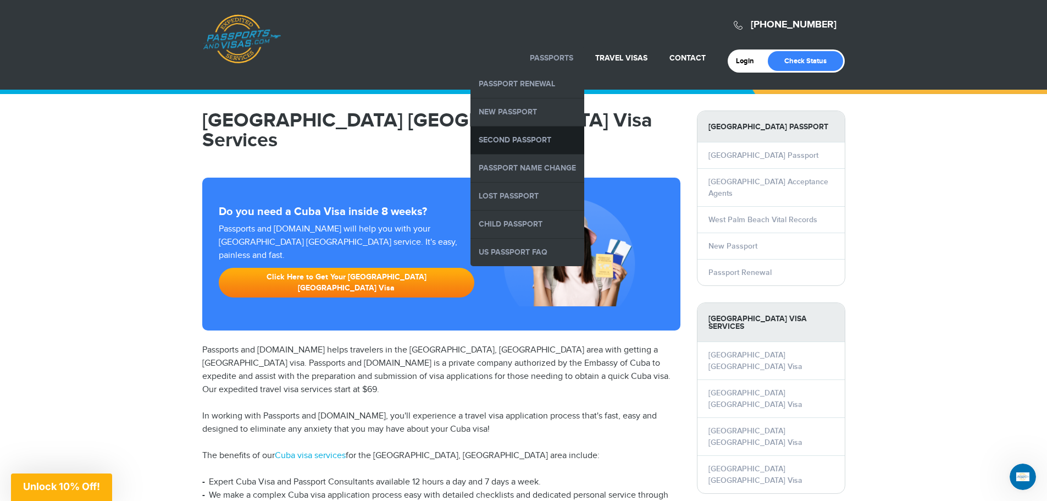  I want to click on li: Expert Cuba Visa and Passport Consultants available 12 hours a day and 7 days a week., so click(441, 482).